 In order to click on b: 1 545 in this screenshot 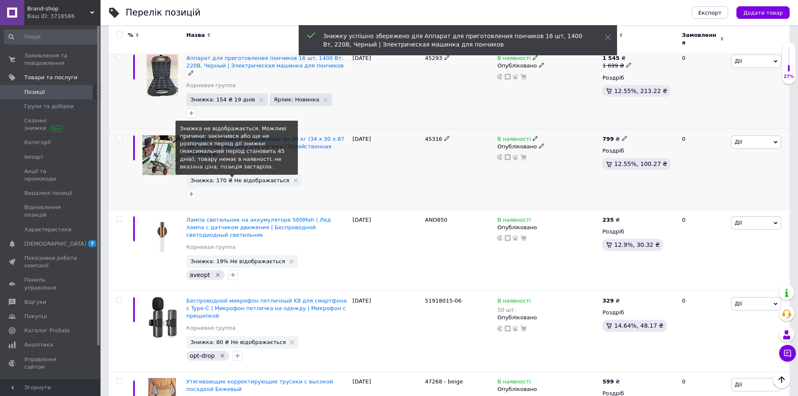, I will do `click(611, 58)`.